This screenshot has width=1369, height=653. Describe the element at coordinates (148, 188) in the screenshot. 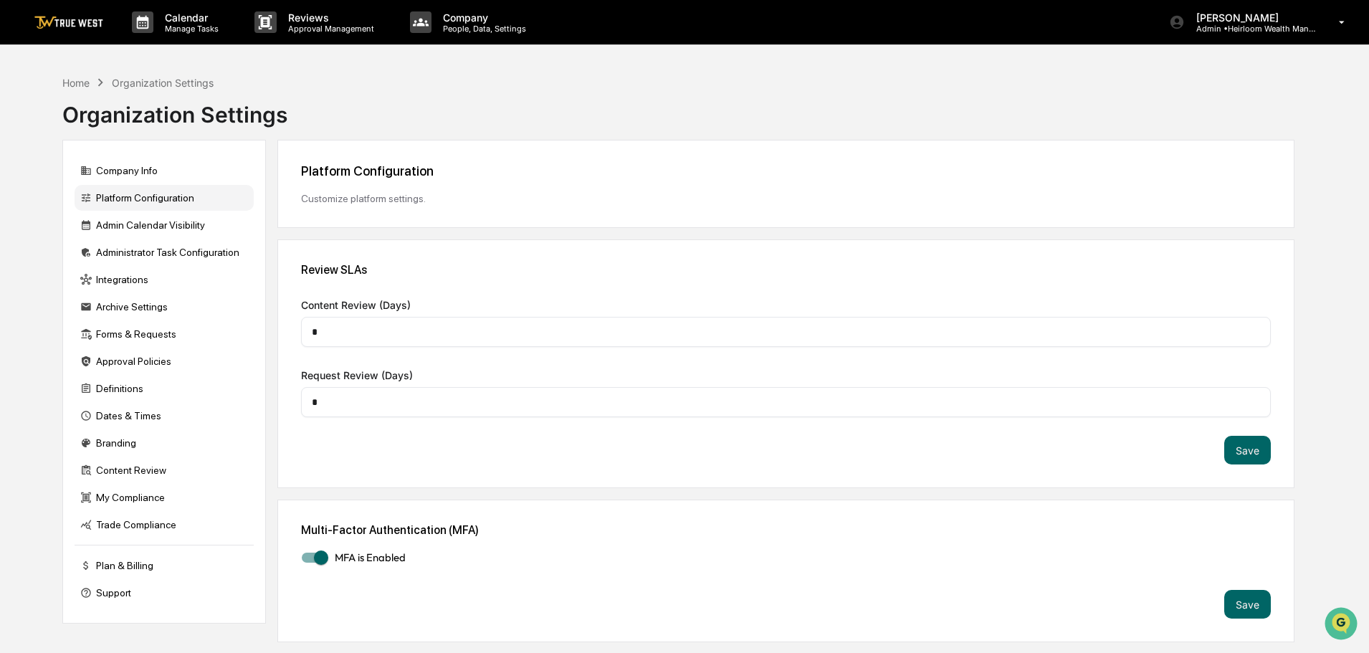

I see `span: Attestations` at that location.